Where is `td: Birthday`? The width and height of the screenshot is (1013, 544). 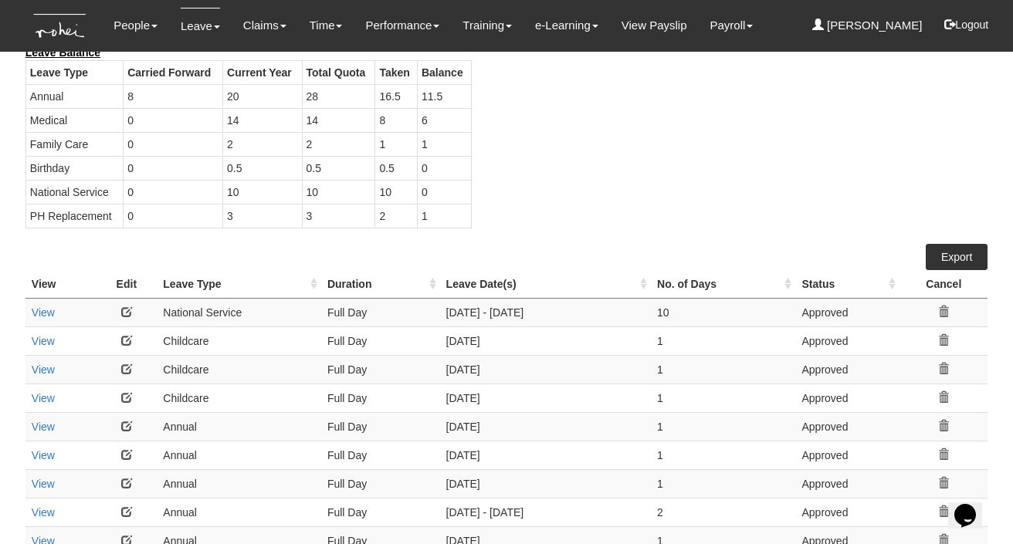
td: Birthday is located at coordinates (74, 168).